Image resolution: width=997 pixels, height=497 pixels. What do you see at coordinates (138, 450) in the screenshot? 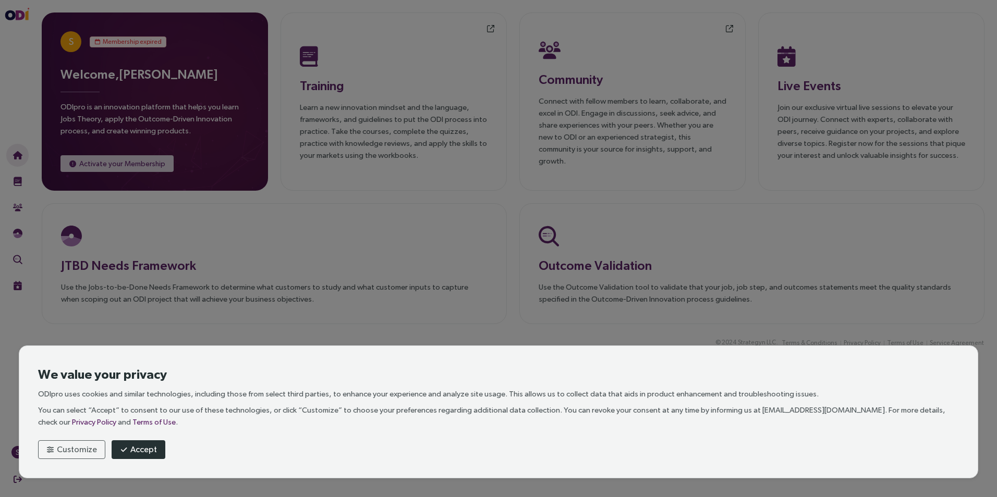
I see `button: Accept` at bounding box center [138, 450].